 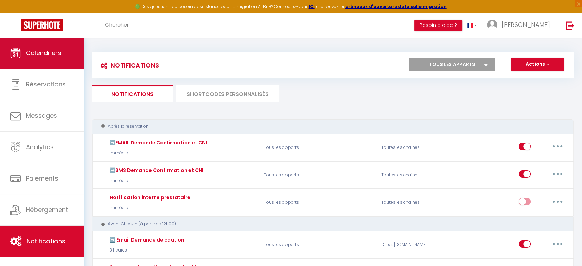 I want to click on strong: ICI, so click(x=312, y=6).